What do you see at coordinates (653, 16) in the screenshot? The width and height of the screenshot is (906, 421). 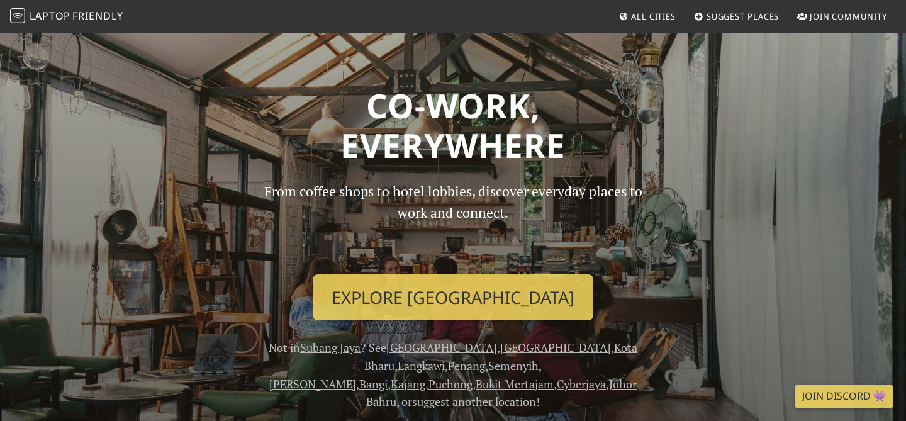 I see `span: All Cities` at bounding box center [653, 16].